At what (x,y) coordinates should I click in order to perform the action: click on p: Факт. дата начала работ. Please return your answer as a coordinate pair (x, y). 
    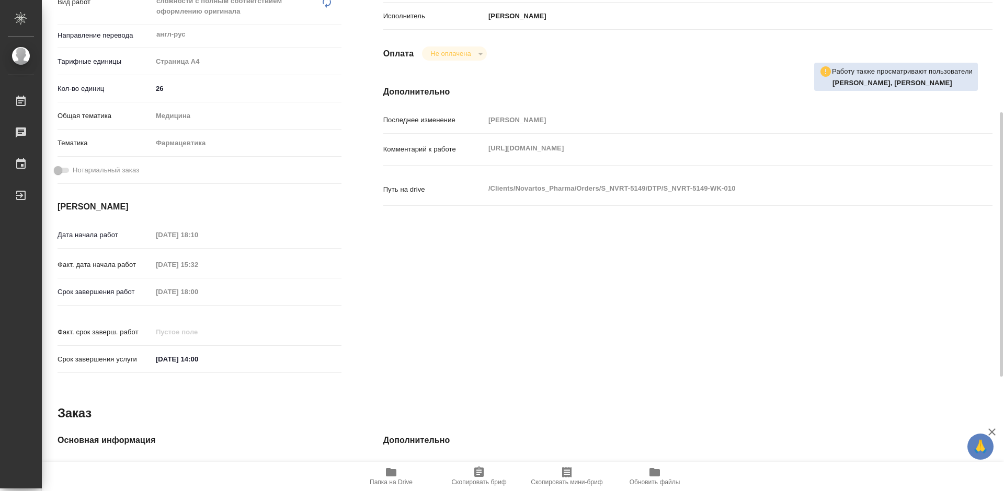
    Looking at the image, I should click on (105, 265).